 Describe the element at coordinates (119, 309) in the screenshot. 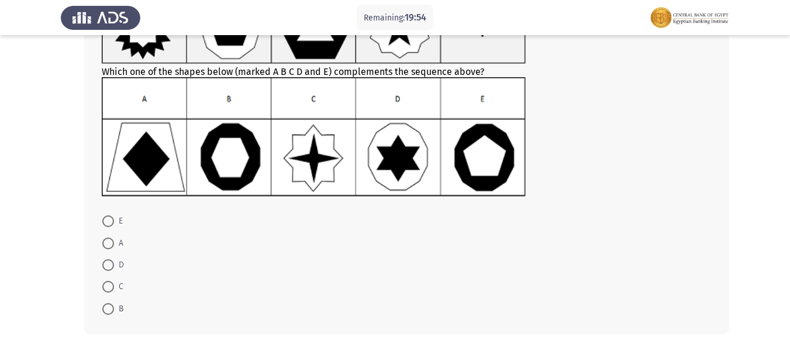

I see `span: B` at that location.